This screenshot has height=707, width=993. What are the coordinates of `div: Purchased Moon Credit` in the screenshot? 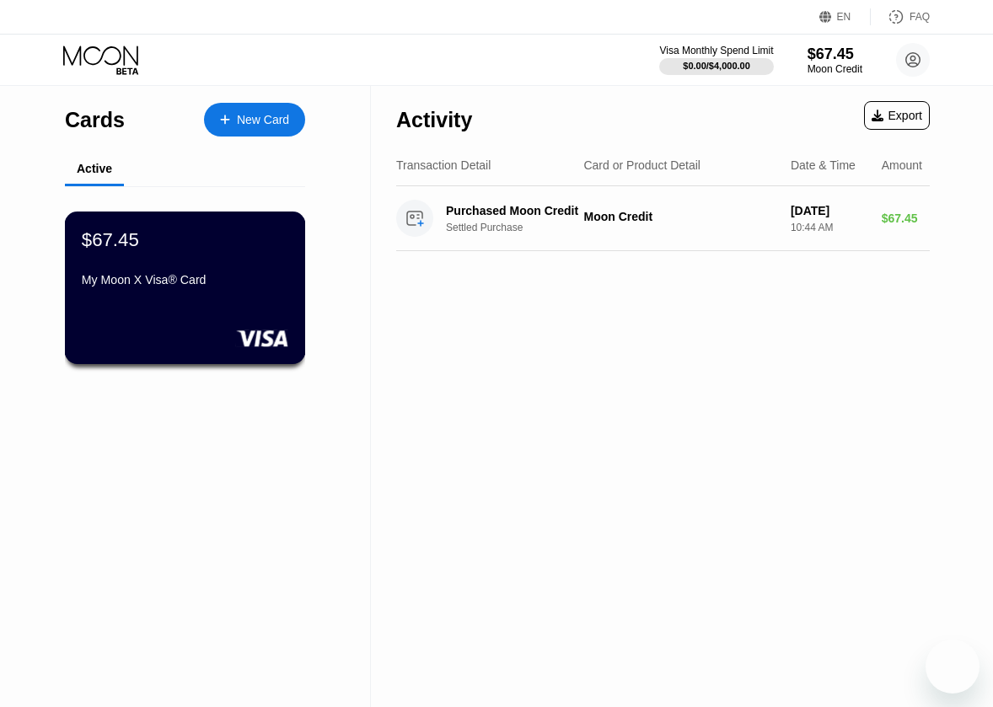 It's located at (518, 211).